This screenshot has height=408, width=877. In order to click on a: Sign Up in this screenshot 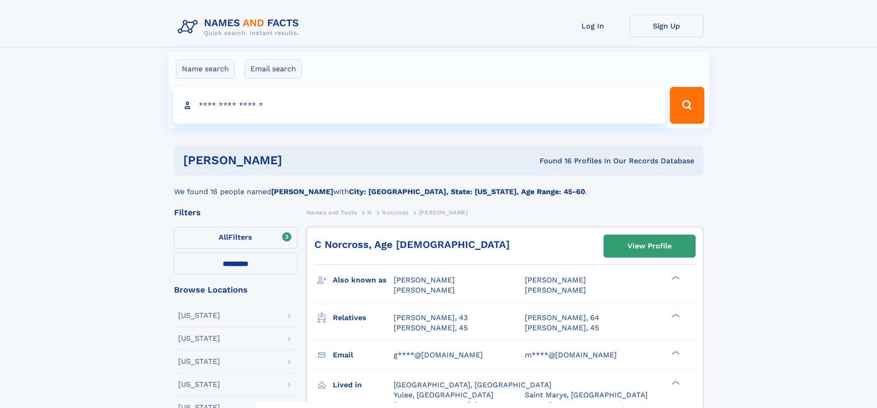, I will do `click(667, 26)`.